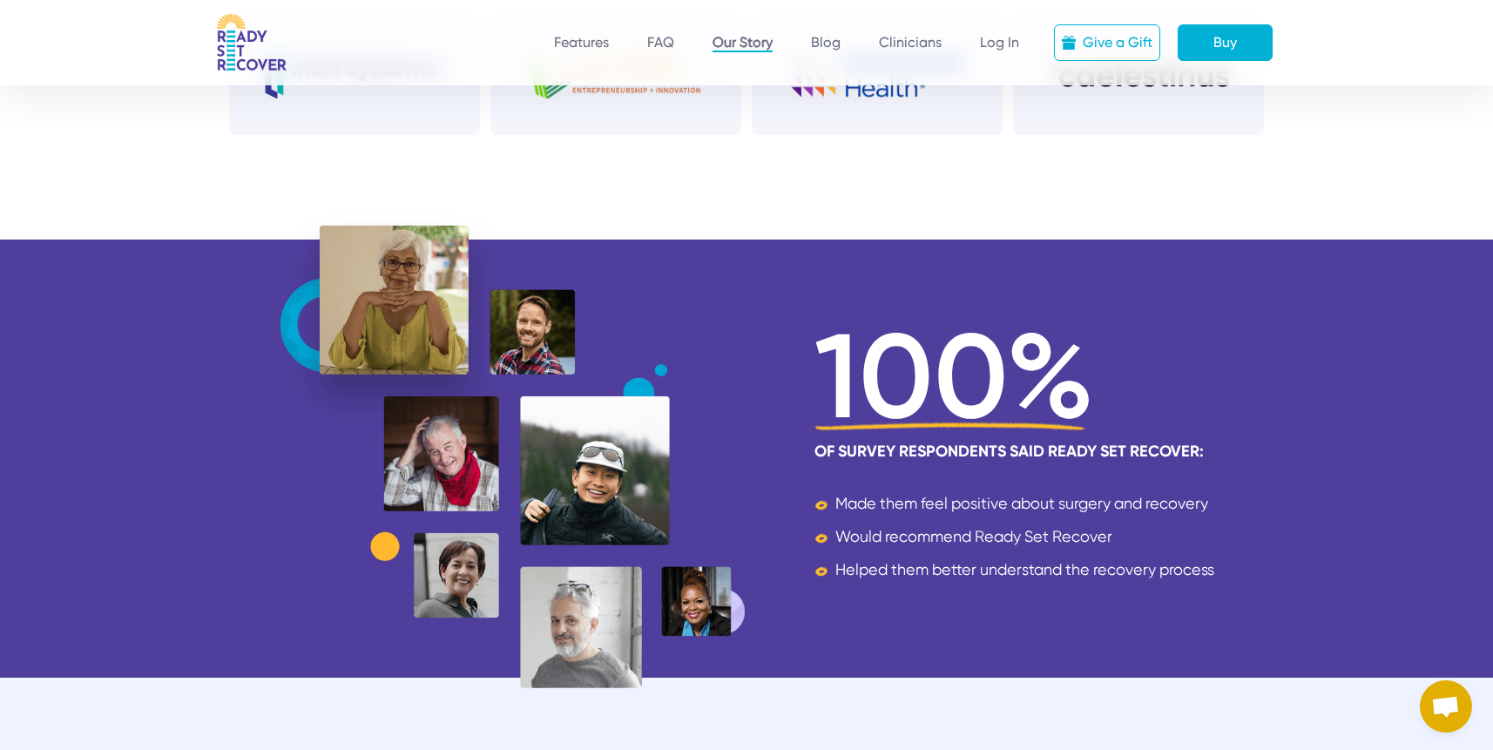  What do you see at coordinates (954, 427) in the screenshot?
I see `img: Longer line` at bounding box center [954, 427].